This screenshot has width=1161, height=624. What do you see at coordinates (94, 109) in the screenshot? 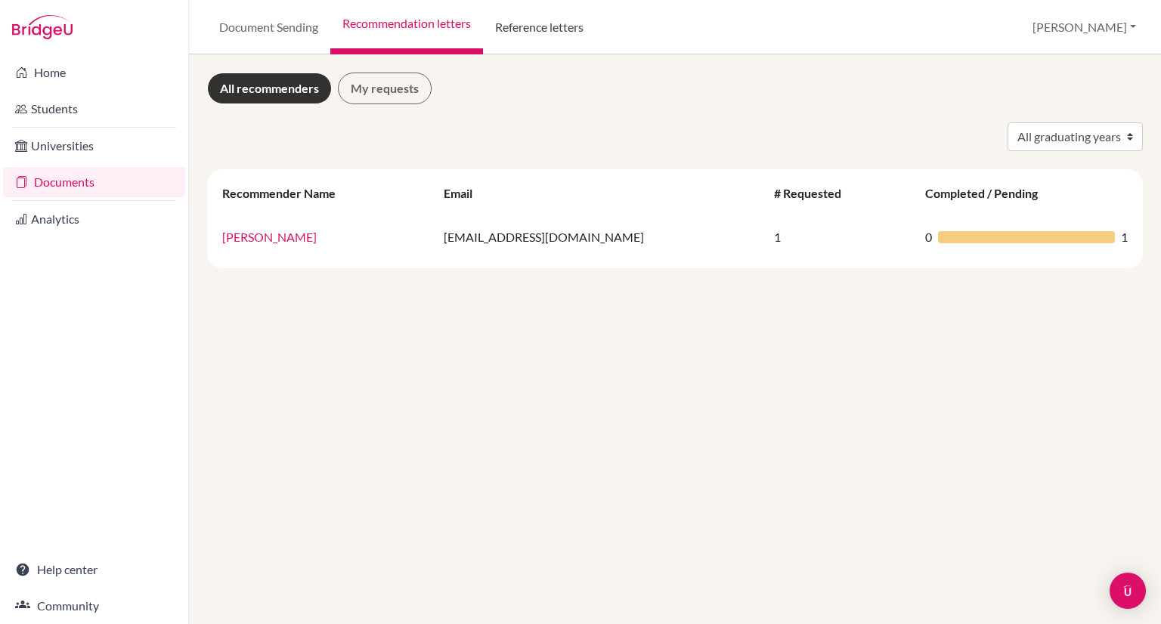
I see `a: Students` at bounding box center [94, 109].